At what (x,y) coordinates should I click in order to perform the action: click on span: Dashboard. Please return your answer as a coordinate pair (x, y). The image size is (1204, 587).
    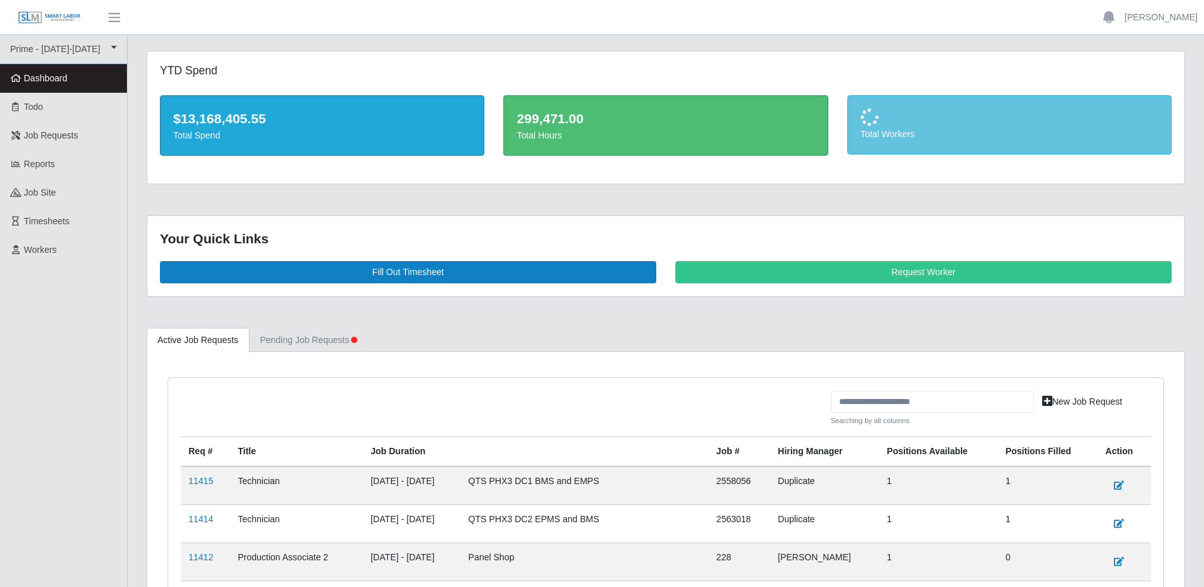
    Looking at the image, I should click on (46, 78).